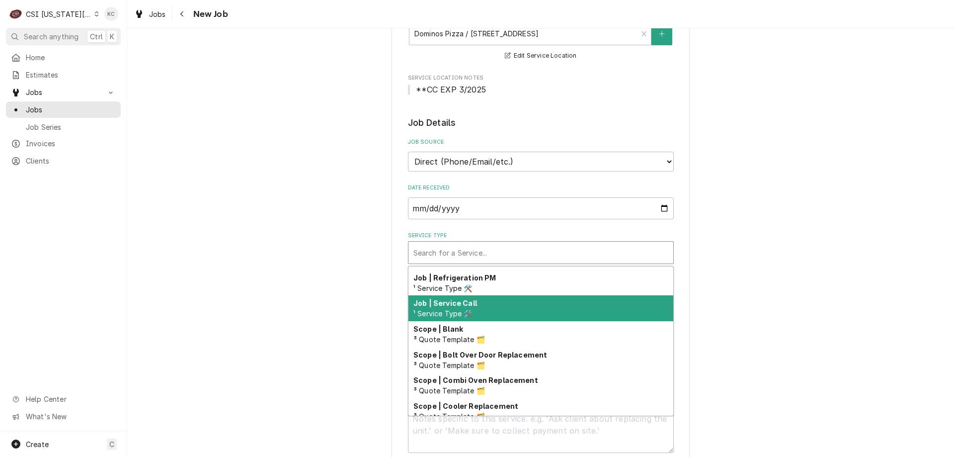 This screenshot has height=457, width=954. What do you see at coordinates (541, 155) in the screenshot?
I see `div: Job Source` at bounding box center [541, 155].